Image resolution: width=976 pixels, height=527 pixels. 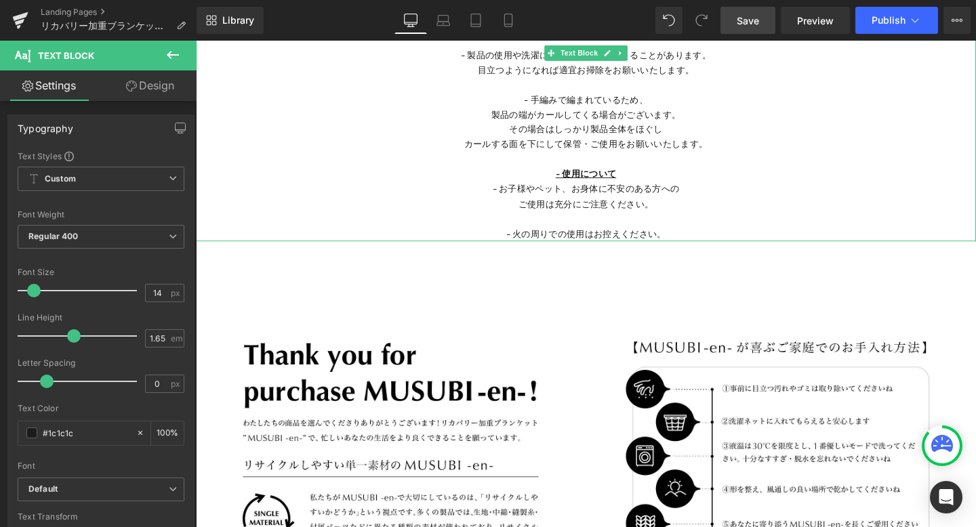 What do you see at coordinates (54, 236) in the screenshot?
I see `b: Regular 400` at bounding box center [54, 236].